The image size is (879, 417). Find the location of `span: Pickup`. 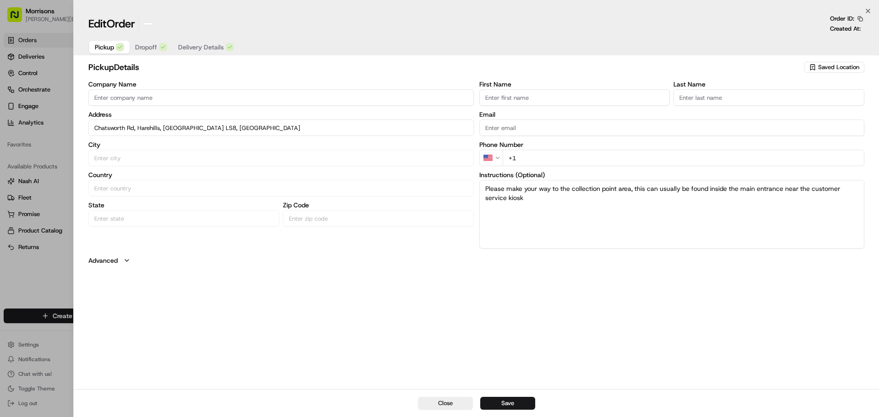

span: Pickup is located at coordinates (104, 47).